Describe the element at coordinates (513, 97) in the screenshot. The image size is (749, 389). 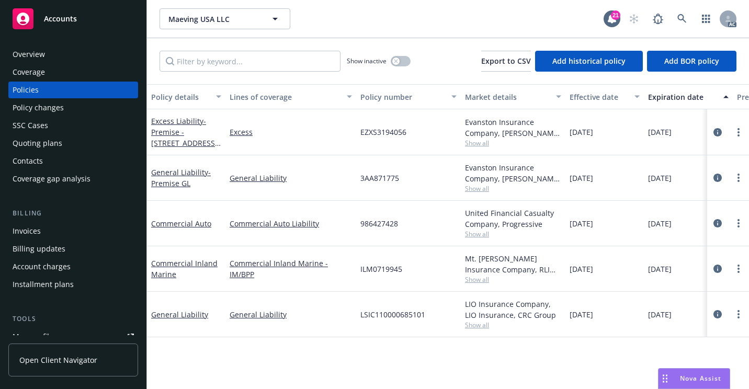
I see `button: Market details` at that location.